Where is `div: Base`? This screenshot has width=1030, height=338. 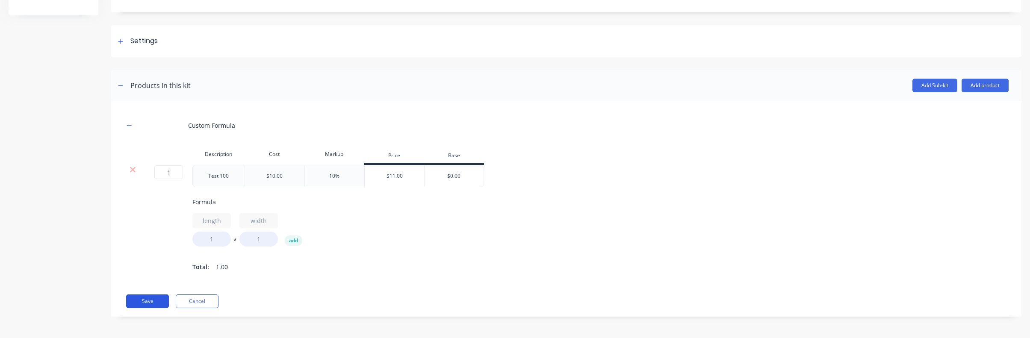 div: Base is located at coordinates (454, 157).